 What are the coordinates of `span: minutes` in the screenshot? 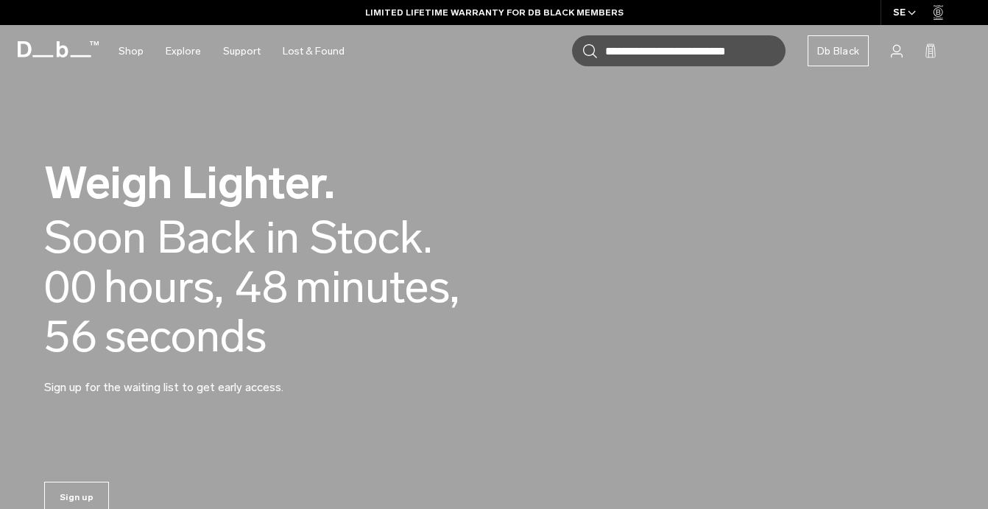 It's located at (377, 286).